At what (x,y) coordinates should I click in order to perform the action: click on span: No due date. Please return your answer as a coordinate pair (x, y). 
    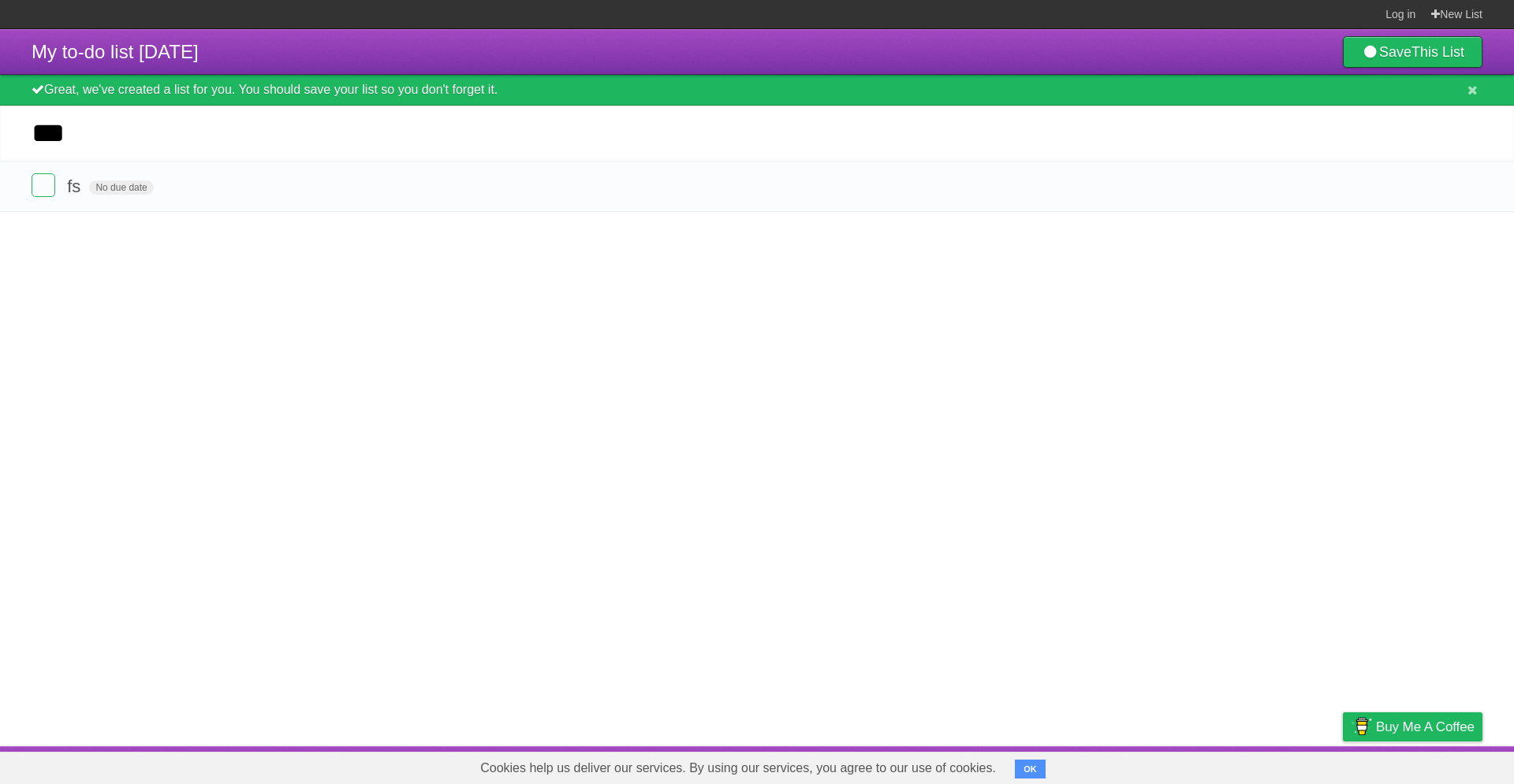
    Looking at the image, I should click on (121, 188).